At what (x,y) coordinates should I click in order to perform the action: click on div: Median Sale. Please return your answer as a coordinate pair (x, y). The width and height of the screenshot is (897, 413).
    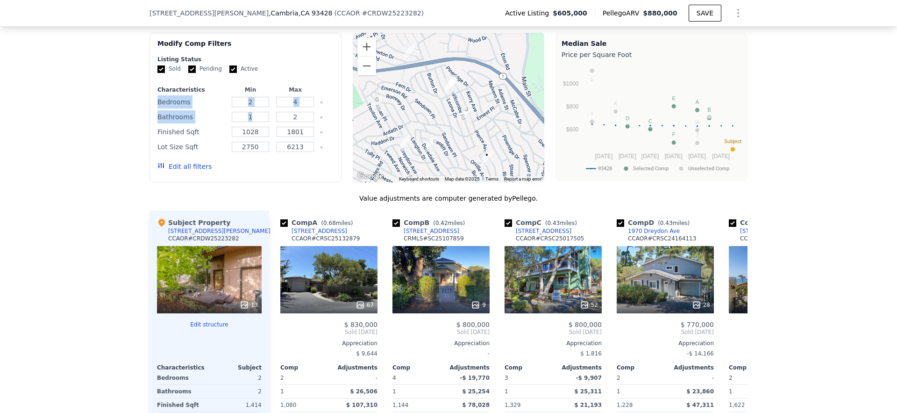
    Looking at the image, I should click on (651, 43).